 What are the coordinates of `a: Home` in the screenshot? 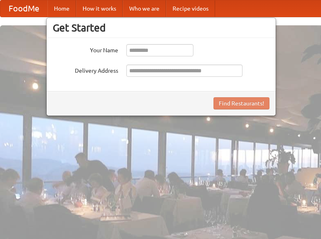 It's located at (62, 9).